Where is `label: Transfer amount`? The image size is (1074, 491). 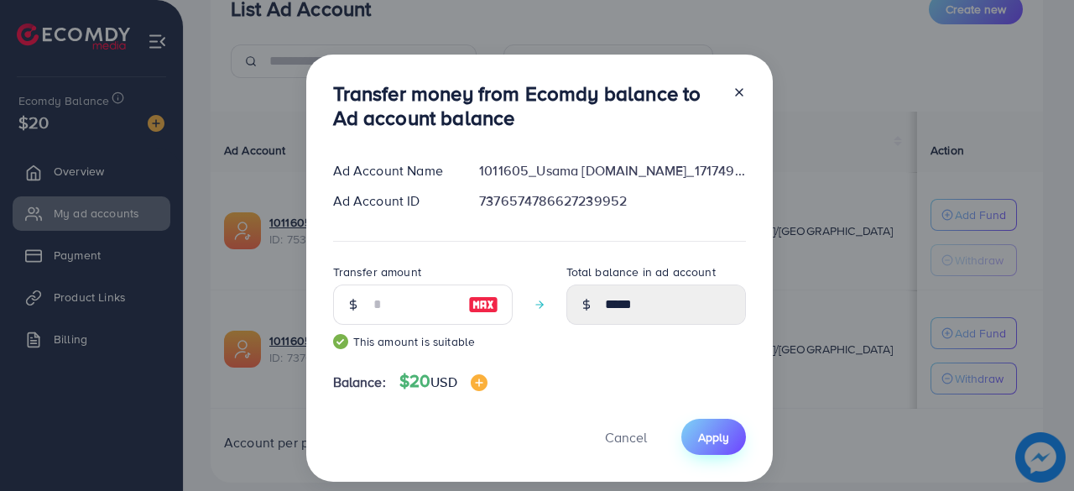 label: Transfer amount is located at coordinates (377, 272).